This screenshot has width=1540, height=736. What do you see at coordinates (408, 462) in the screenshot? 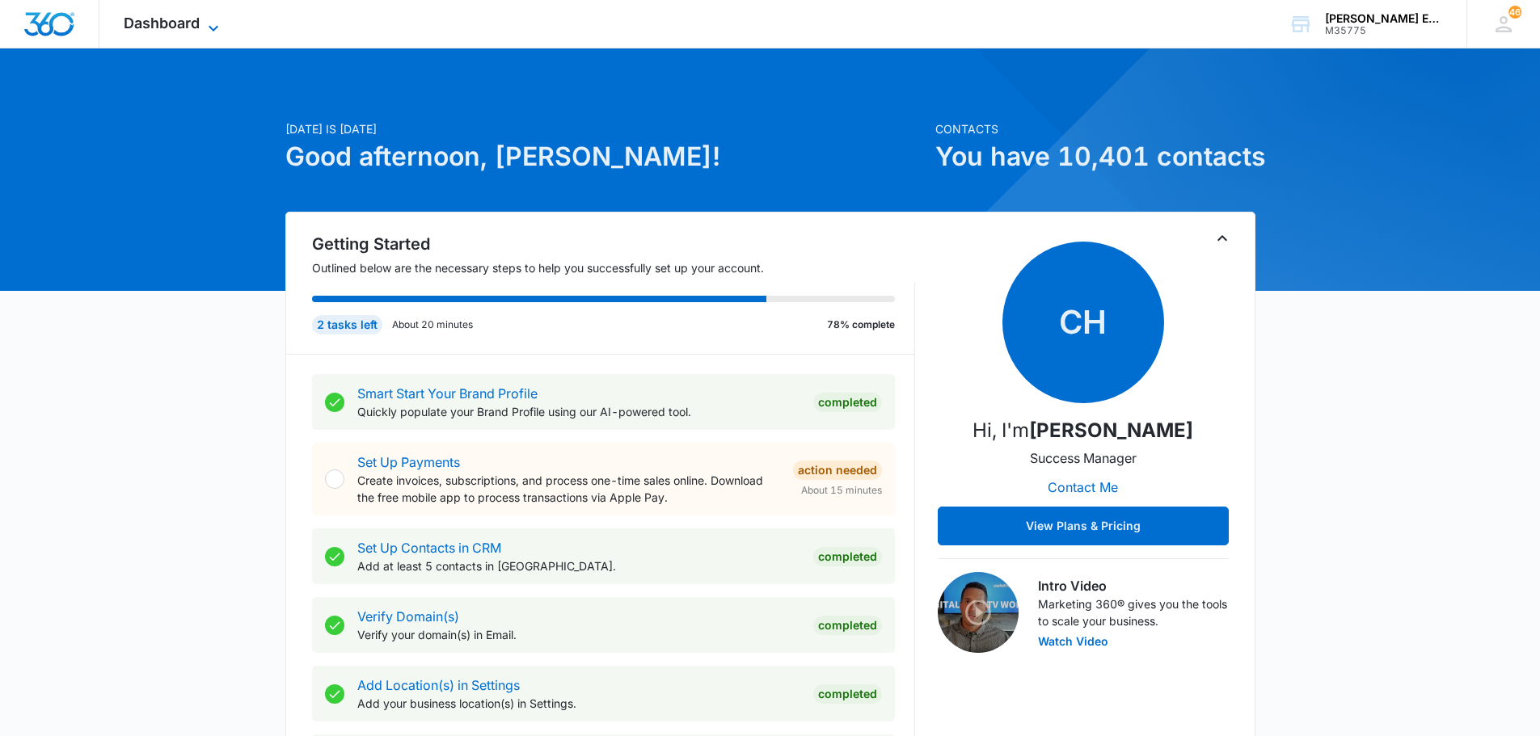
I see `a: Set Up Payments` at bounding box center [408, 462].